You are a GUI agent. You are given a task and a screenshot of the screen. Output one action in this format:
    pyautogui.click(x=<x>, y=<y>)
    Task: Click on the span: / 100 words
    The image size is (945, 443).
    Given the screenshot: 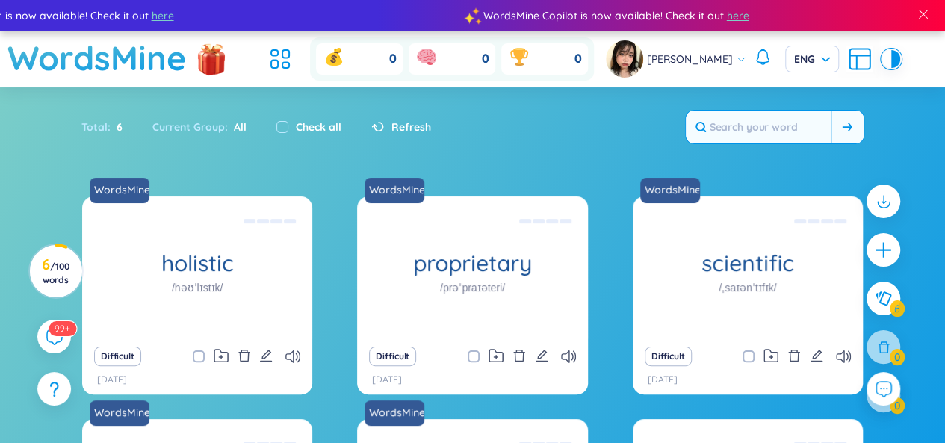 What is the action you would take?
    pyautogui.click(x=56, y=273)
    